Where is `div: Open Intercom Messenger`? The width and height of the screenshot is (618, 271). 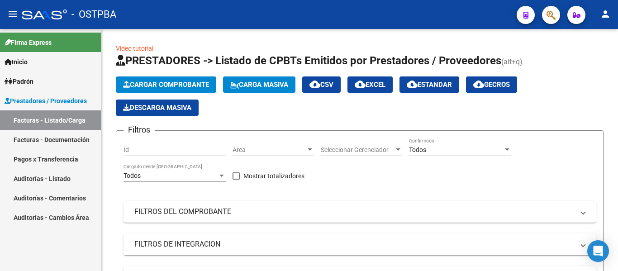
div: Open Intercom Messenger is located at coordinates (598, 251).